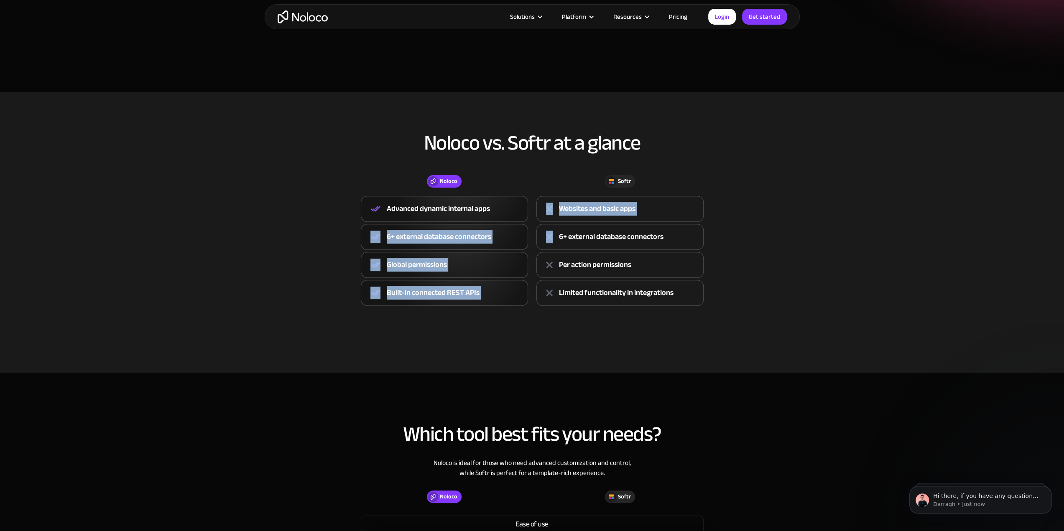  I want to click on div: Per action permissions, so click(595, 265).